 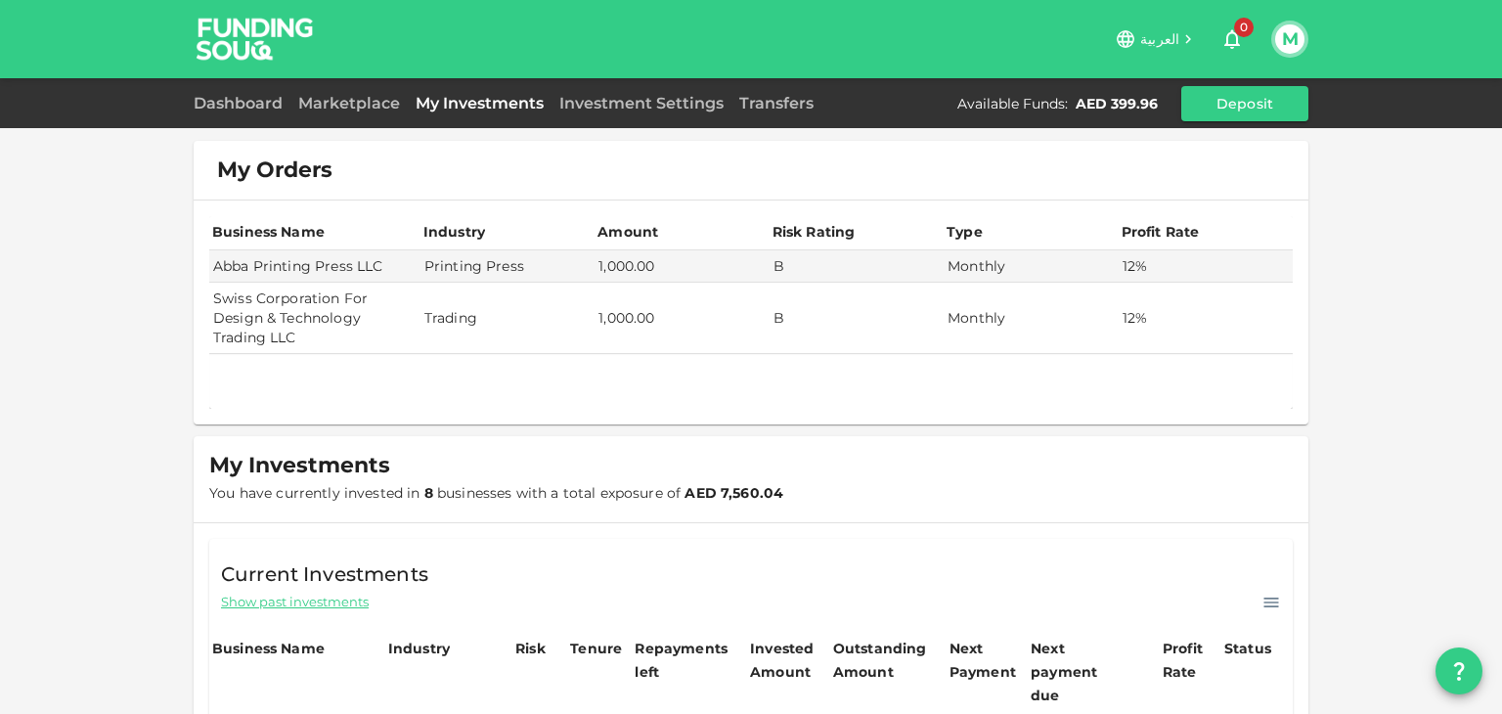 What do you see at coordinates (1160, 39) in the screenshot?
I see `span: العربية` at bounding box center [1160, 39].